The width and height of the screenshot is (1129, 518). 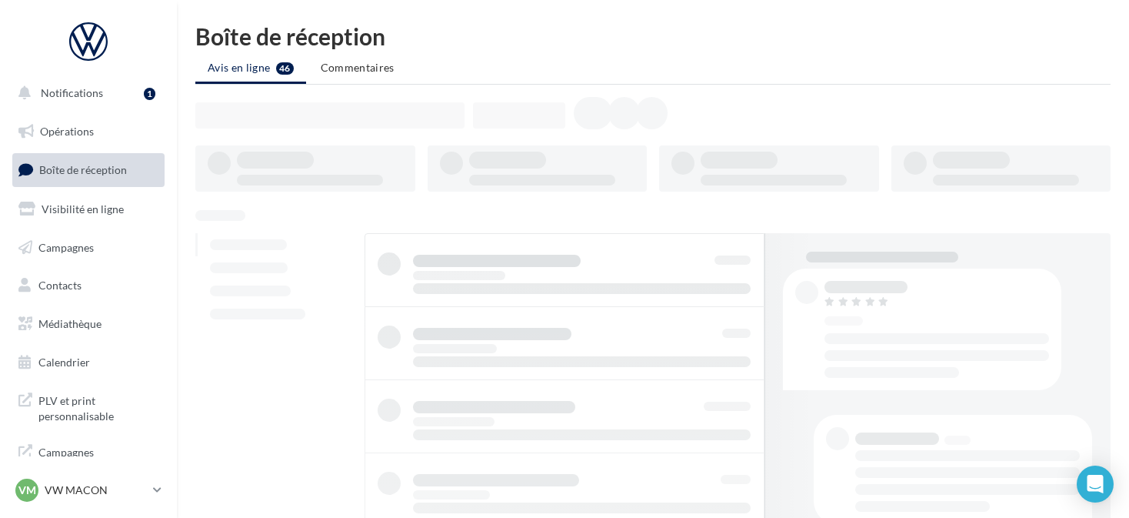 I want to click on span: PLV et print personnalisable, so click(x=98, y=406).